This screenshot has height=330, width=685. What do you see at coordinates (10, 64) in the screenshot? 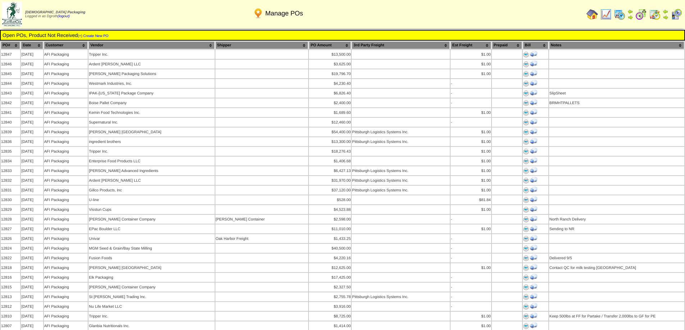
I see `td: 12846` at bounding box center [10, 64].